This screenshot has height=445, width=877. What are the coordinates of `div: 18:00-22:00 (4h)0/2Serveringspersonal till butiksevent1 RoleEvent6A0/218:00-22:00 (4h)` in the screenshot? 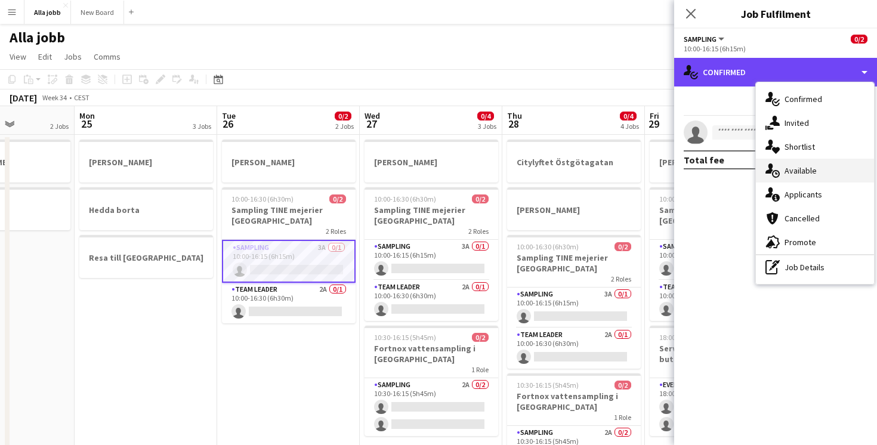 It's located at (716, 381).